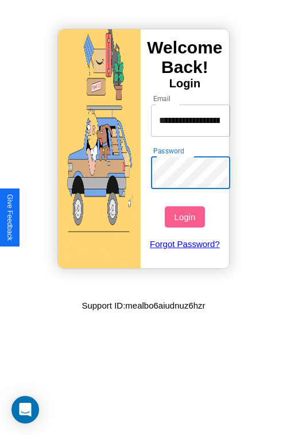  Describe the element at coordinates (99, 149) in the screenshot. I see `img: gif` at that location.